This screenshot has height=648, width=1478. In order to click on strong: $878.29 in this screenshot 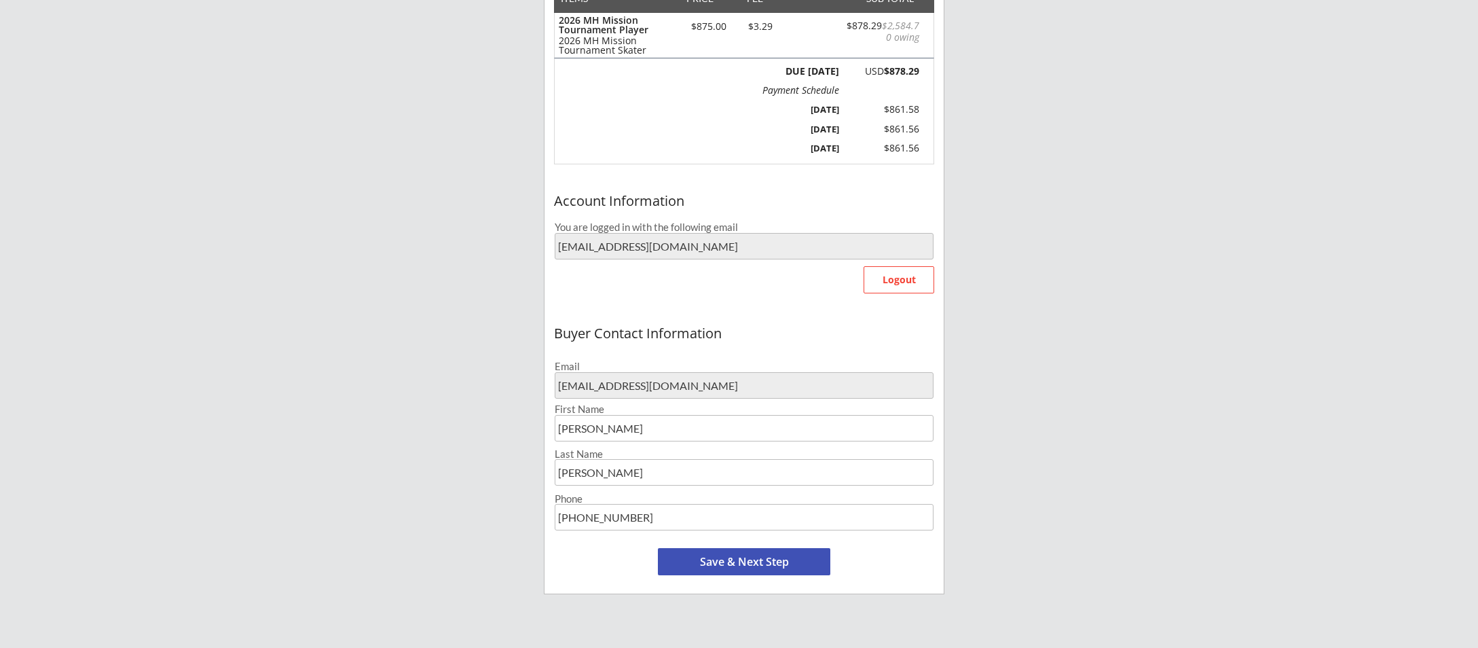, I will do `click(902, 71)`.